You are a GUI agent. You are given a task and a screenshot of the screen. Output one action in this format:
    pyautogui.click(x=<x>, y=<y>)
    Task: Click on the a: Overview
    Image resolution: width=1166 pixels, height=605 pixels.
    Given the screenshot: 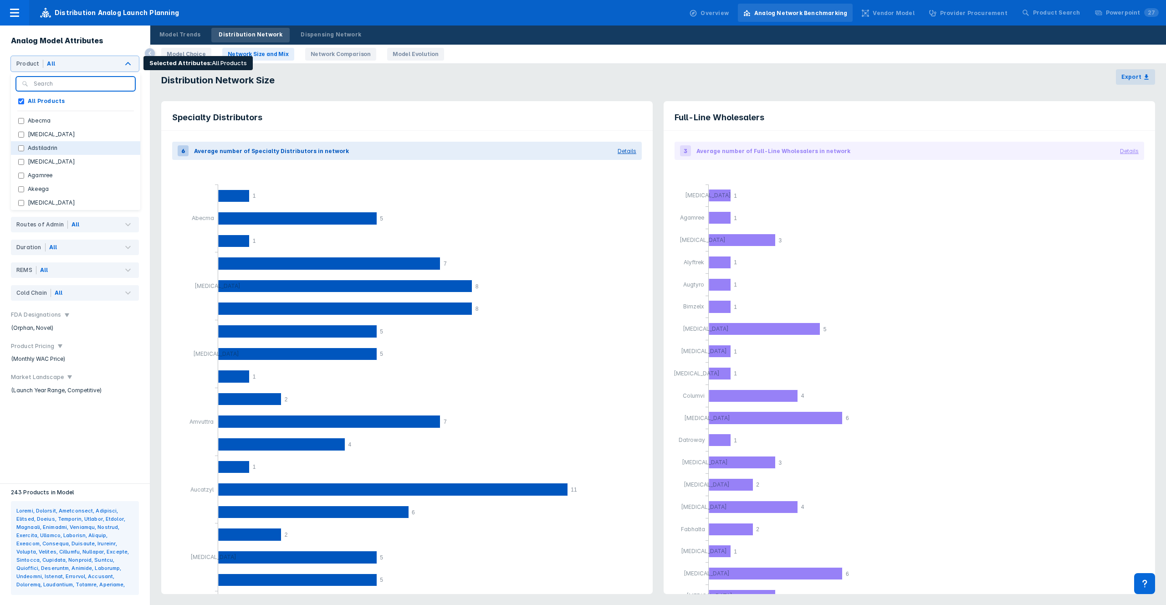 What is the action you would take?
    pyautogui.click(x=709, y=13)
    